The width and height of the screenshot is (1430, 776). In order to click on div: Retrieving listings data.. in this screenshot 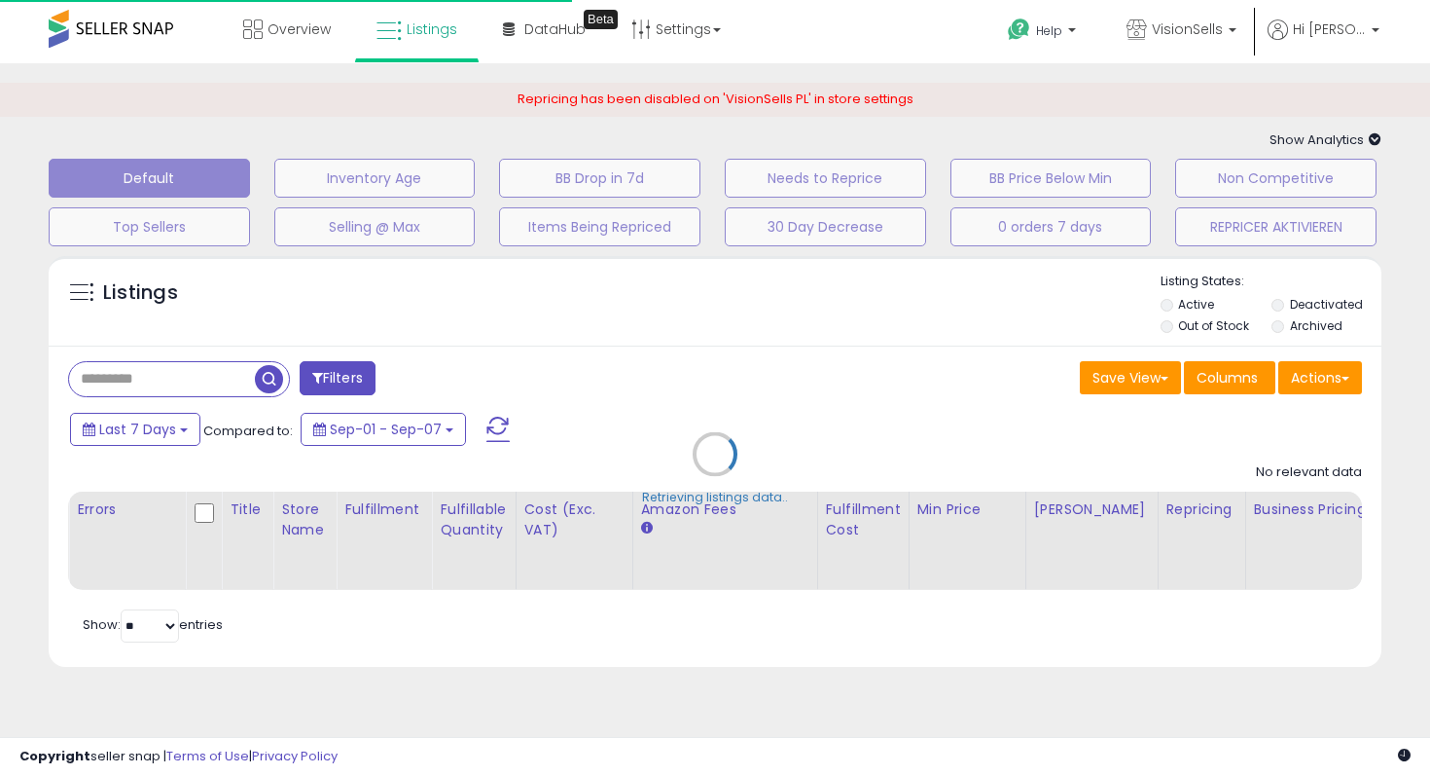, I will do `click(715, 496)`.